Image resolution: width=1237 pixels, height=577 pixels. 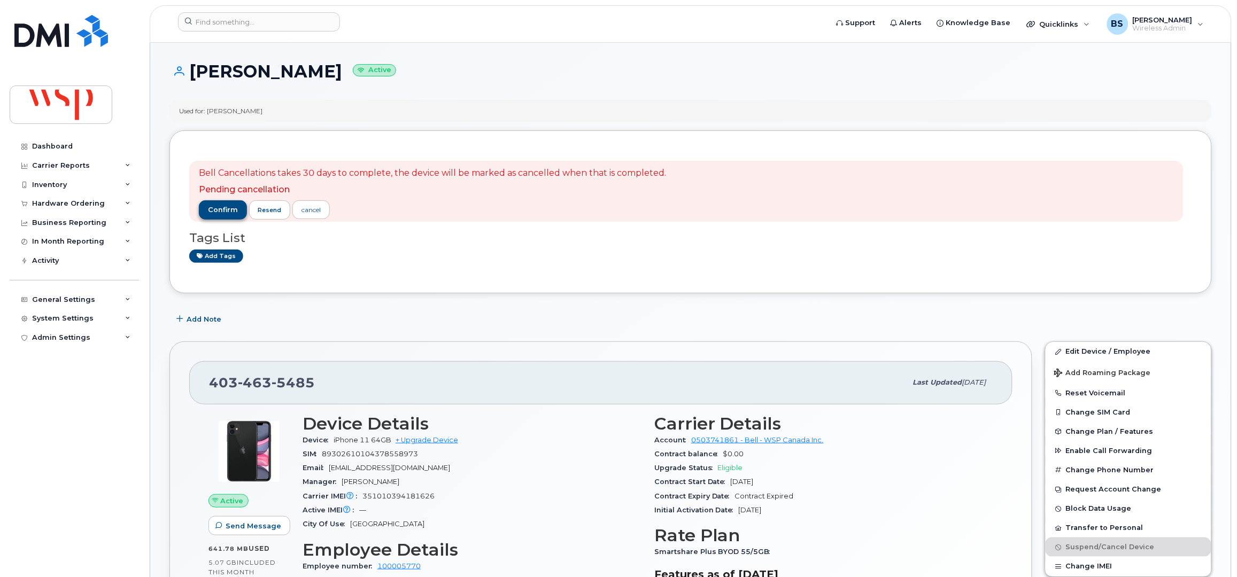 I want to click on span: Add Roaming Package, so click(x=1102, y=374).